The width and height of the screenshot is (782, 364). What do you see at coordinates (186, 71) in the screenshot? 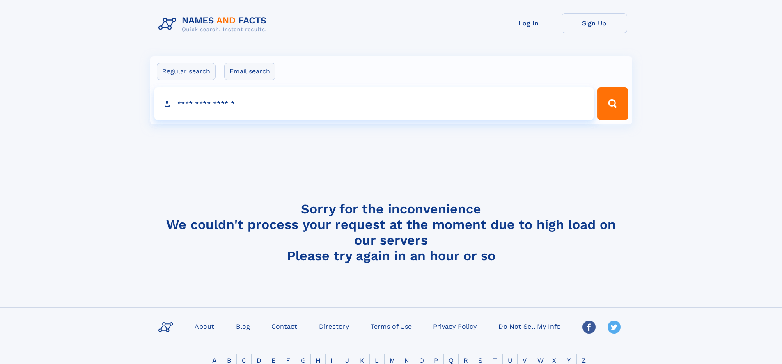
I see `label: Regular search` at bounding box center [186, 71].